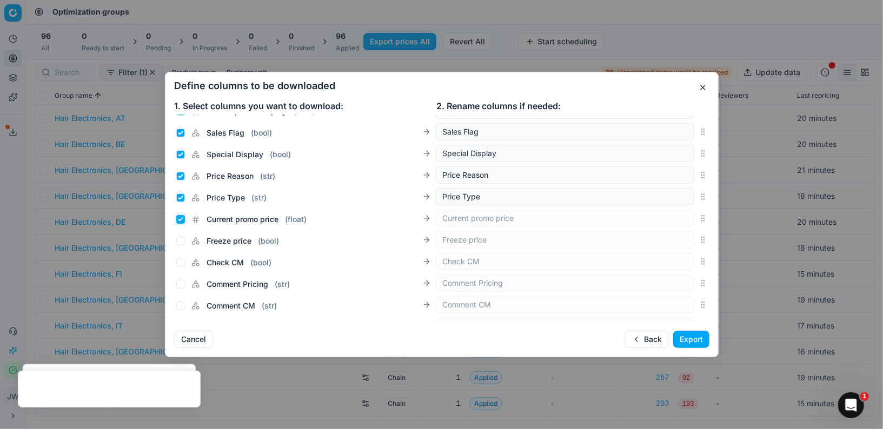 This screenshot has width=883, height=429. I want to click on span: Freeze price, so click(229, 241).